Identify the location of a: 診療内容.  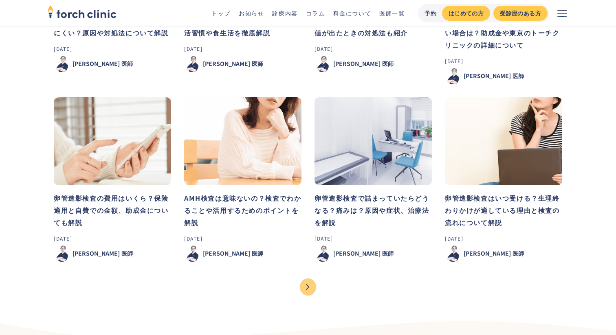
(285, 13).